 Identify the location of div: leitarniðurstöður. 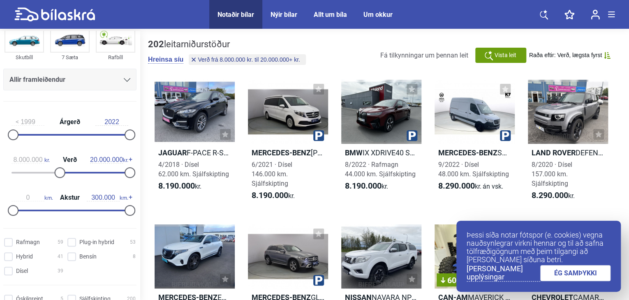
(228, 44).